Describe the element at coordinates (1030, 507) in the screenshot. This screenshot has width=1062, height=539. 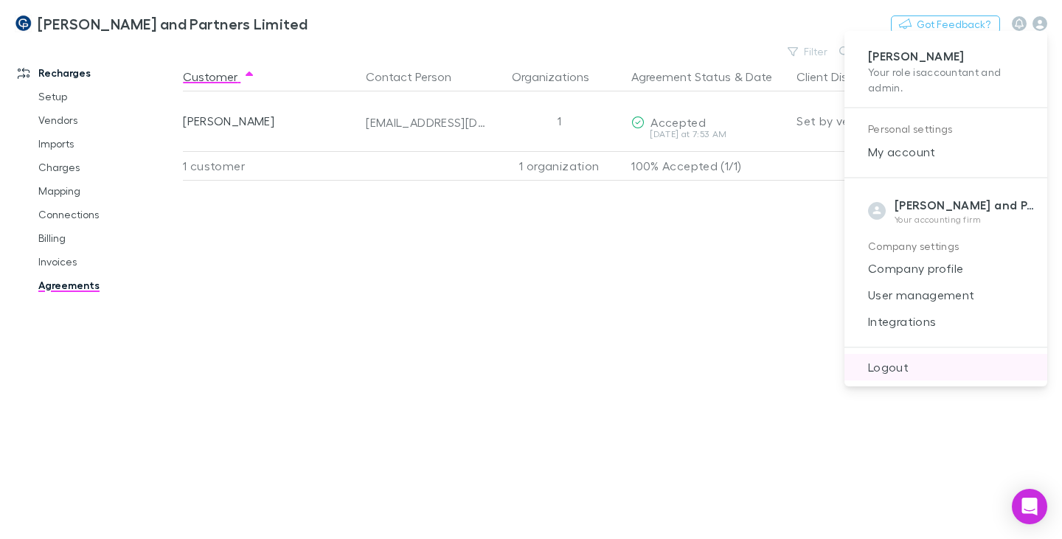
I see `div: Open Intercom Messenger` at that location.